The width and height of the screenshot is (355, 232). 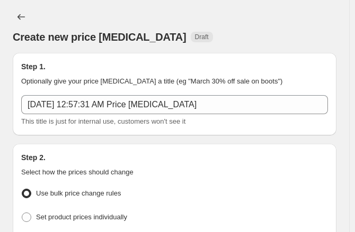 I want to click on p: Select how the prices should change, so click(x=174, y=173).